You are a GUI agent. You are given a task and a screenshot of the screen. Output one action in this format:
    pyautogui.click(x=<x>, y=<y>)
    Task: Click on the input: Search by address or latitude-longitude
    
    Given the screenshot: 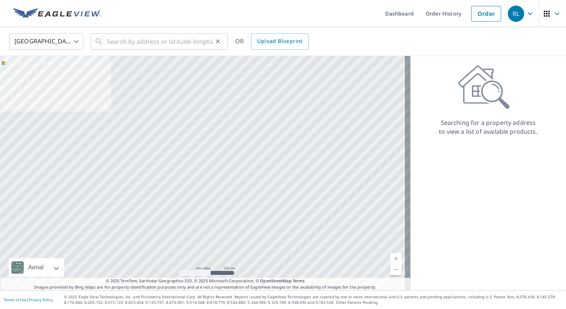 What is the action you would take?
    pyautogui.click(x=160, y=42)
    